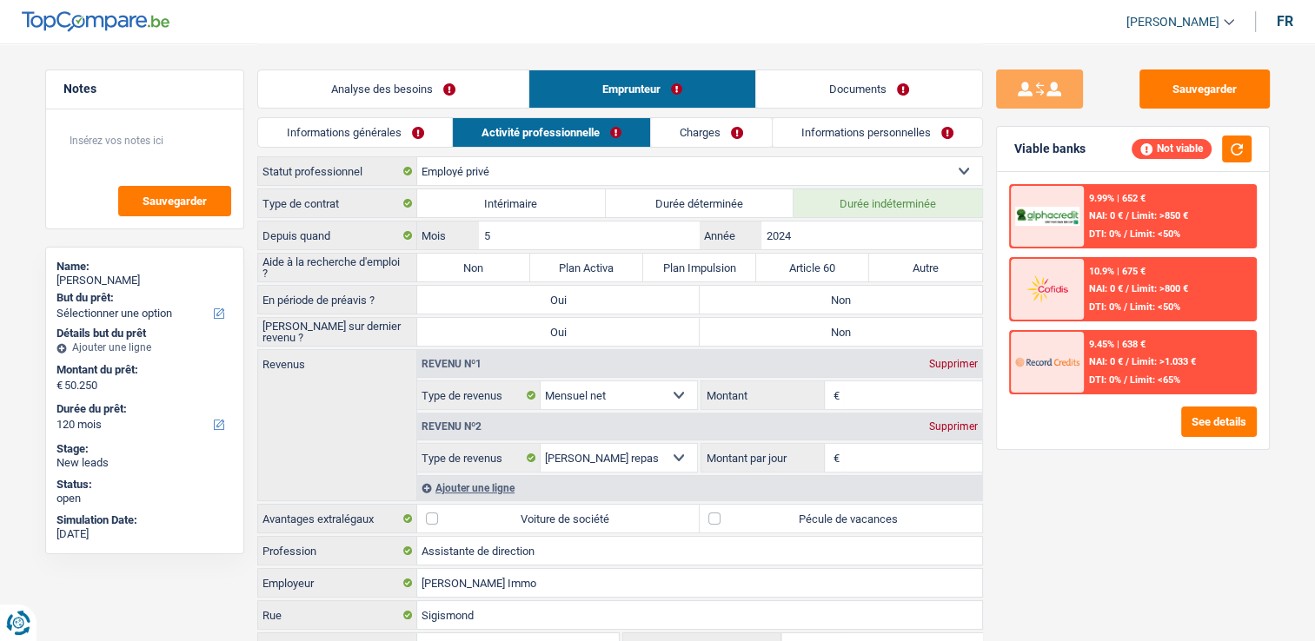 The image size is (1315, 641). I want to click on div: Status:, so click(144, 485).